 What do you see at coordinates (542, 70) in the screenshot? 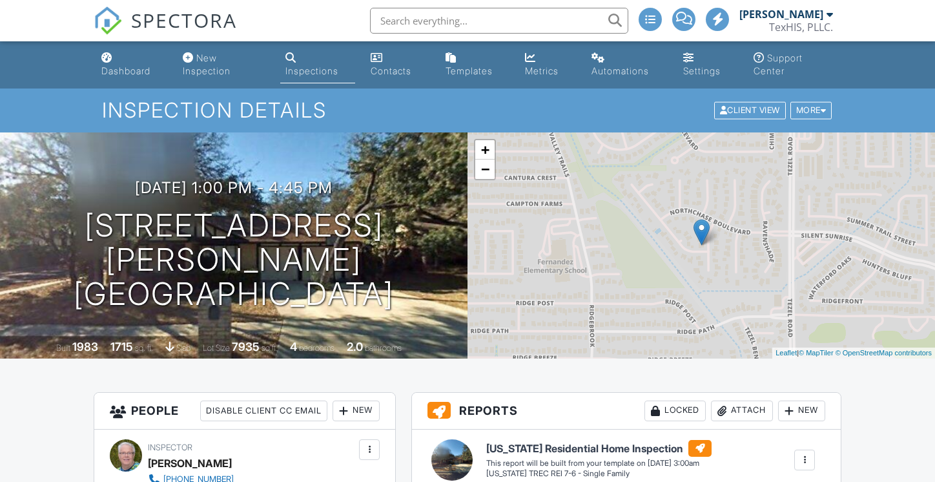
I see `div: Metrics` at bounding box center [542, 70].